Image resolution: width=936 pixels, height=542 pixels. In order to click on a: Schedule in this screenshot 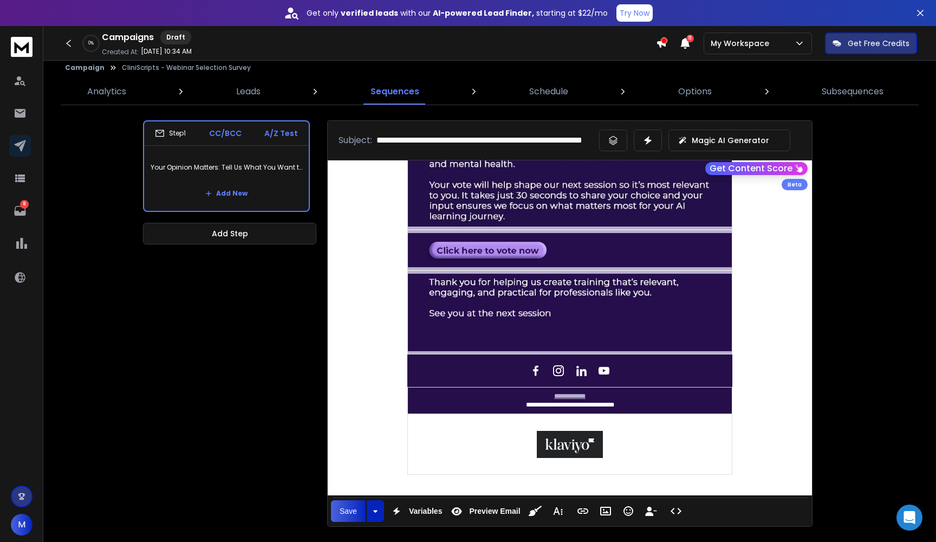, I will do `click(549, 92)`.